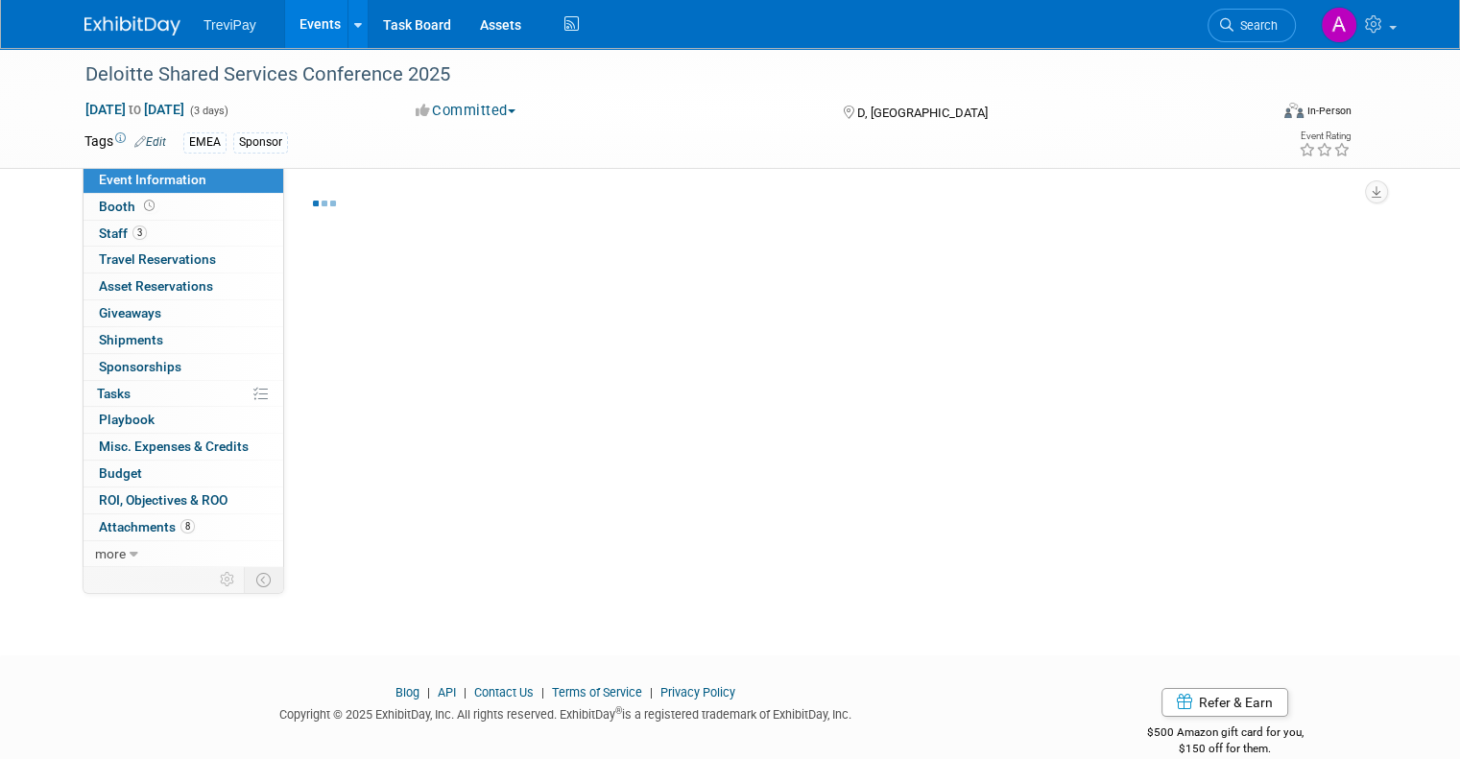 This screenshot has height=759, width=1460. Describe the element at coordinates (1257, 114) in the screenshot. I see `div: Event Format` at that location.